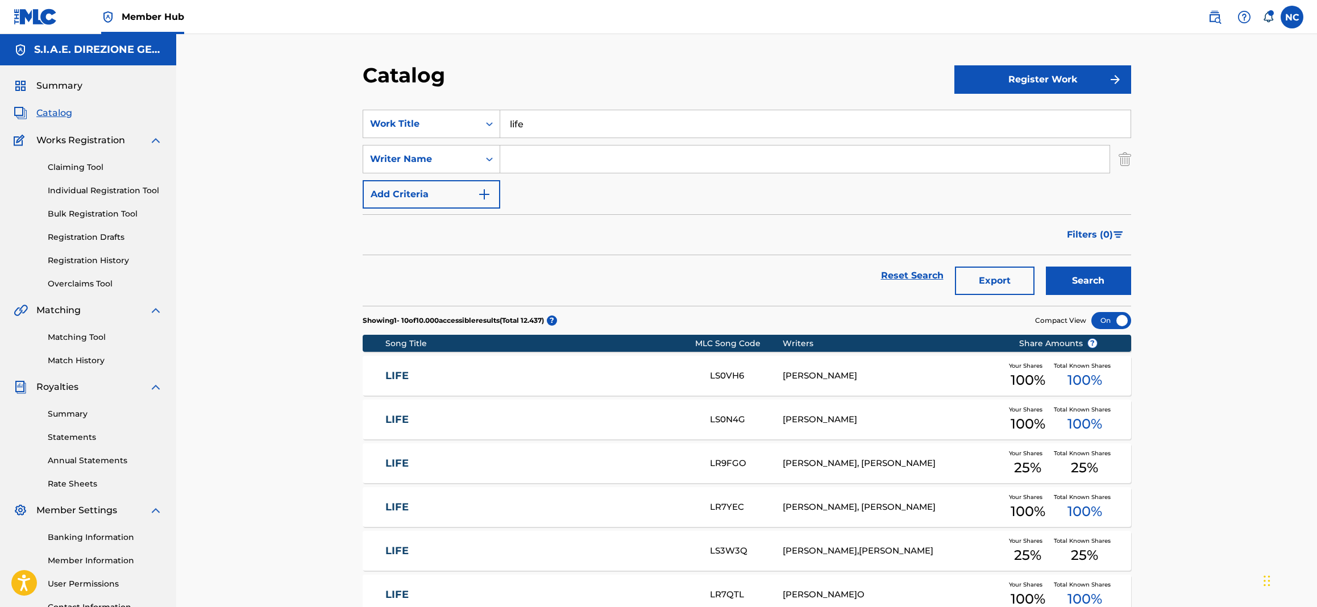  I want to click on img: Delete Criterion, so click(1125, 159).